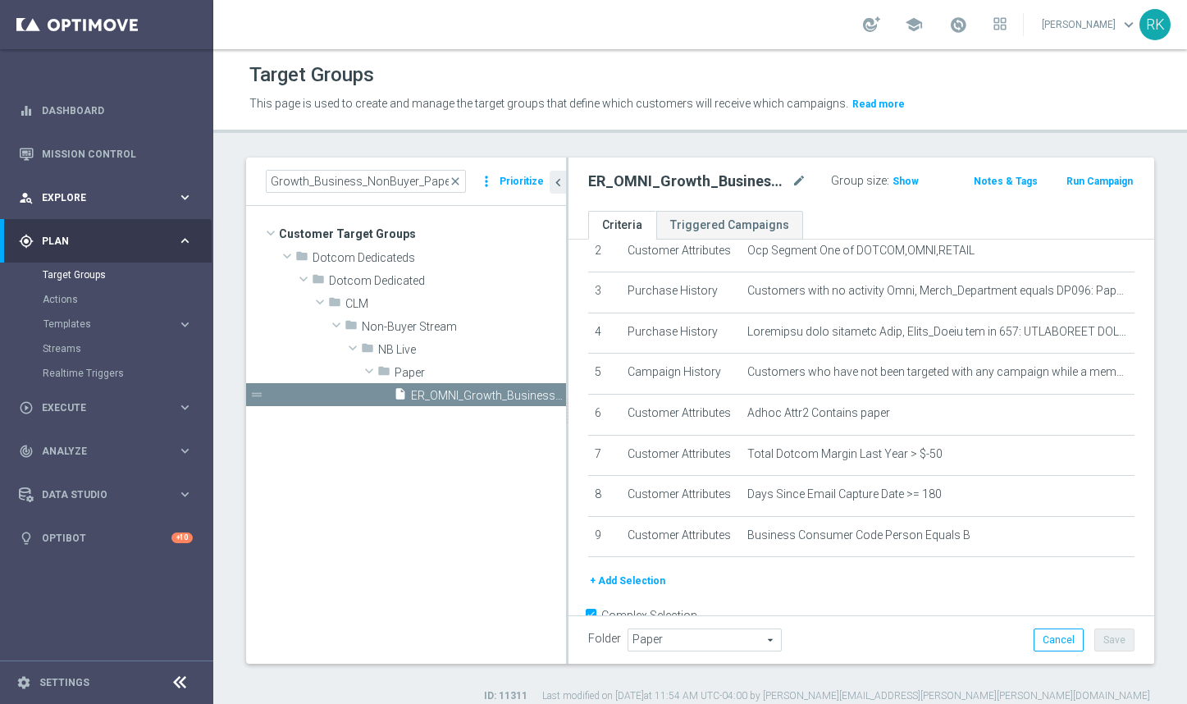  Describe the element at coordinates (605, 374) in the screenshot. I see `td: 5` at that location.